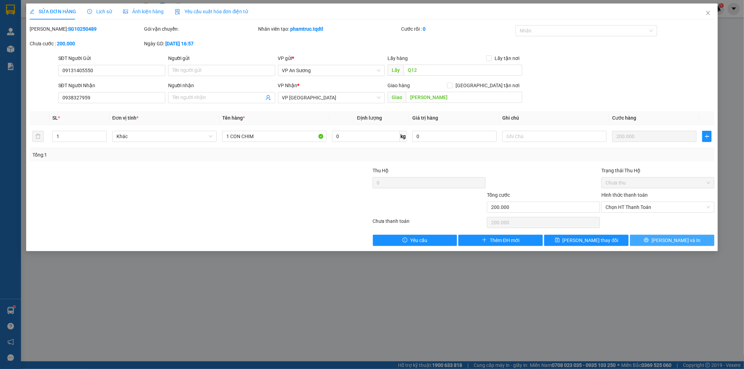  What do you see at coordinates (499, 195) in the screenshot?
I see `span: Tổng cước` at bounding box center [499, 195].